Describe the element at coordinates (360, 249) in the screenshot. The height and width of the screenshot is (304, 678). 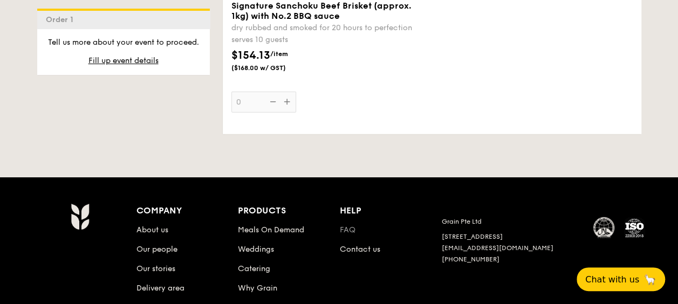
I see `a: Contact us` at that location.